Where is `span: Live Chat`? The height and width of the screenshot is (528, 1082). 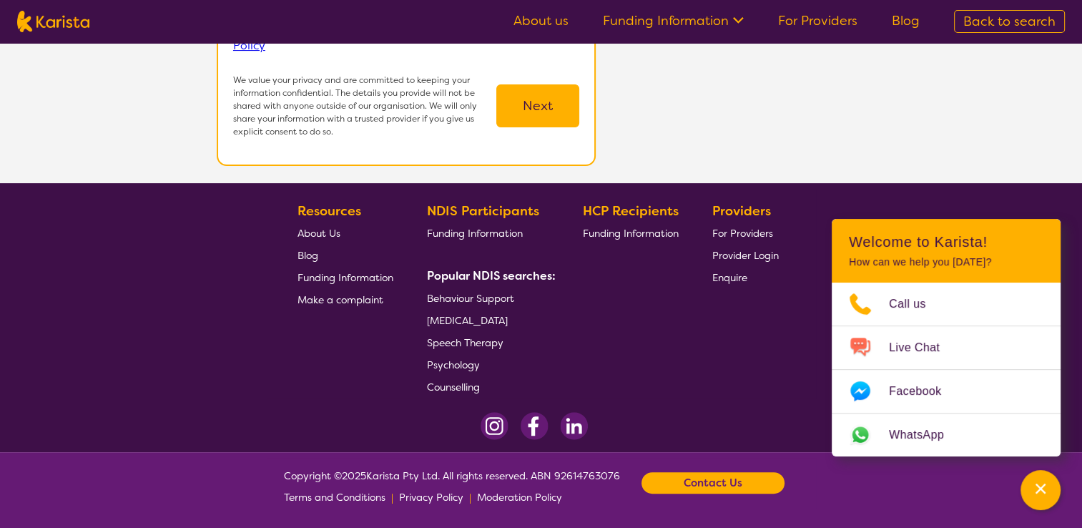
span: Live Chat is located at coordinates (922, 347).